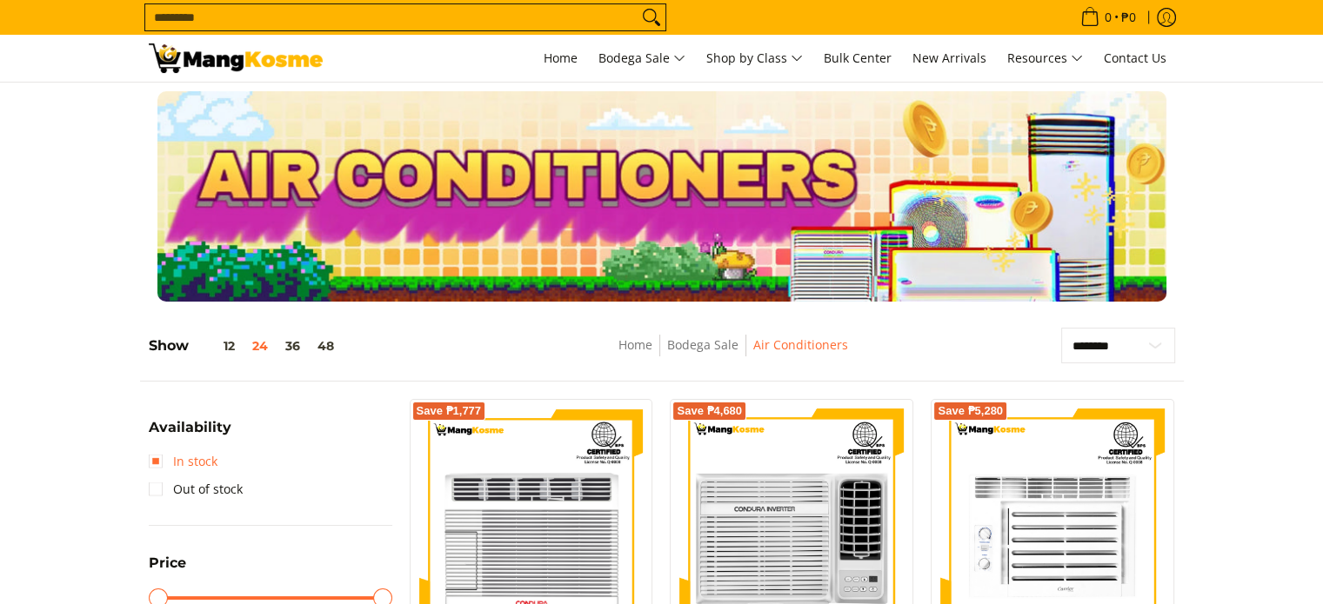  I want to click on nav: Breadcrumbs, so click(733, 354).